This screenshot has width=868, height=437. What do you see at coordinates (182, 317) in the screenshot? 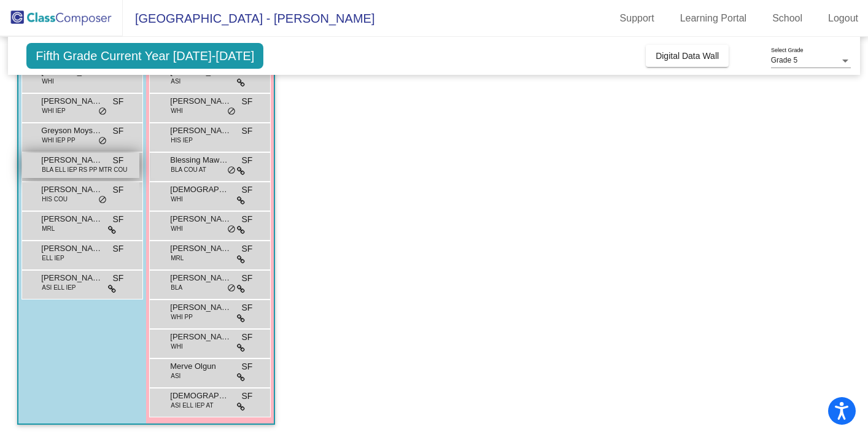
I see `span: WHI PP` at bounding box center [182, 317].